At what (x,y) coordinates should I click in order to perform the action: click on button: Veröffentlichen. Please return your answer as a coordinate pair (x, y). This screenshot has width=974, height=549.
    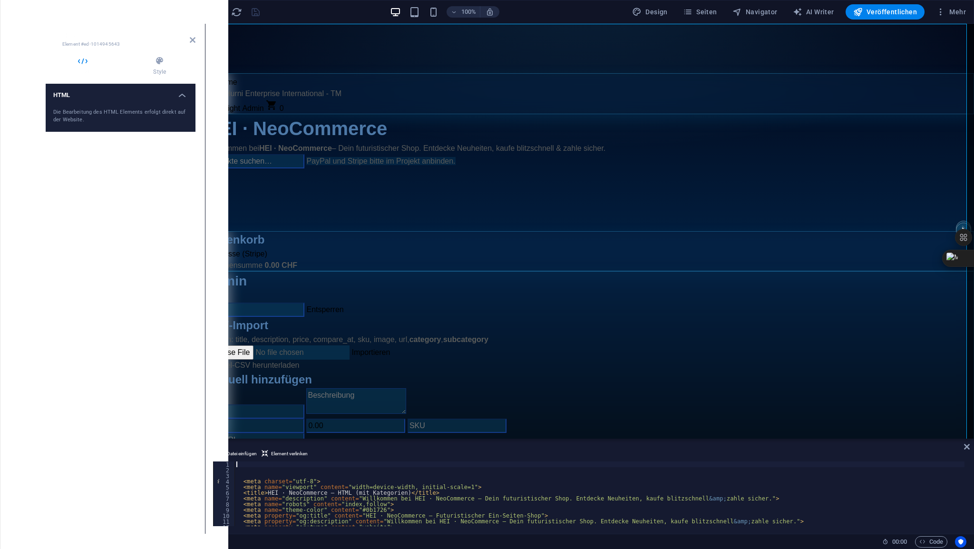
    Looking at the image, I should click on (885, 12).